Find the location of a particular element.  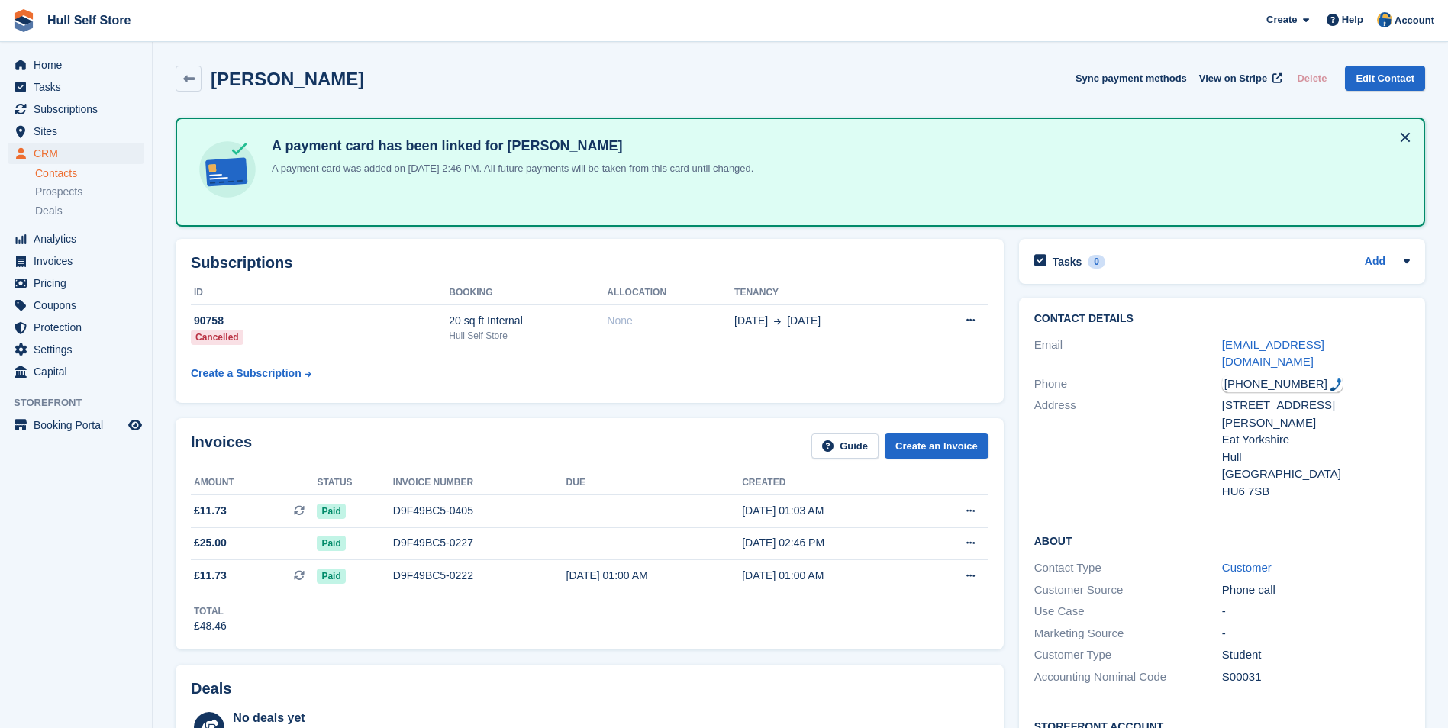

span: Account is located at coordinates (1414, 21).